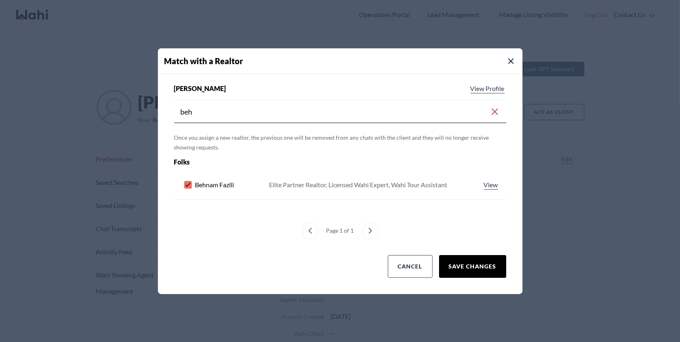 This screenshot has height=342, width=680. What do you see at coordinates (472, 267) in the screenshot?
I see `button: Save Changes` at bounding box center [472, 267].